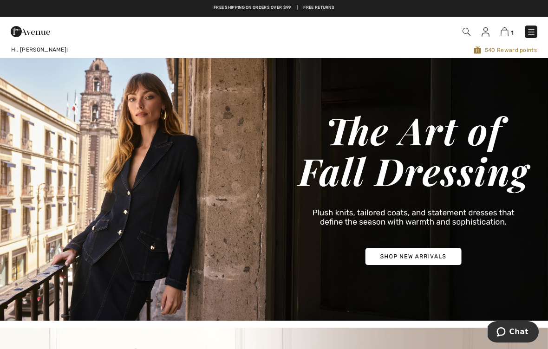 The width and height of the screenshot is (548, 349). I want to click on a: Free shipping on orders over $99, so click(252, 8).